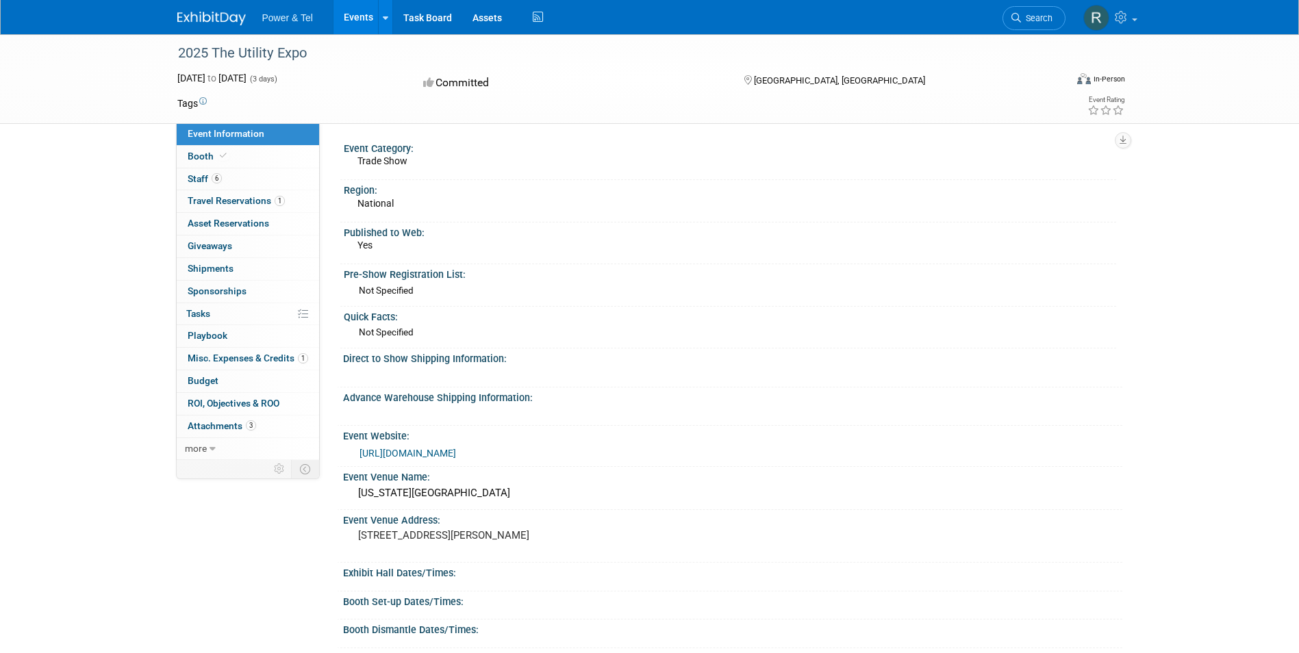 This screenshot has height=653, width=1299. I want to click on div: Pre-Show Registration List:, so click(730, 273).